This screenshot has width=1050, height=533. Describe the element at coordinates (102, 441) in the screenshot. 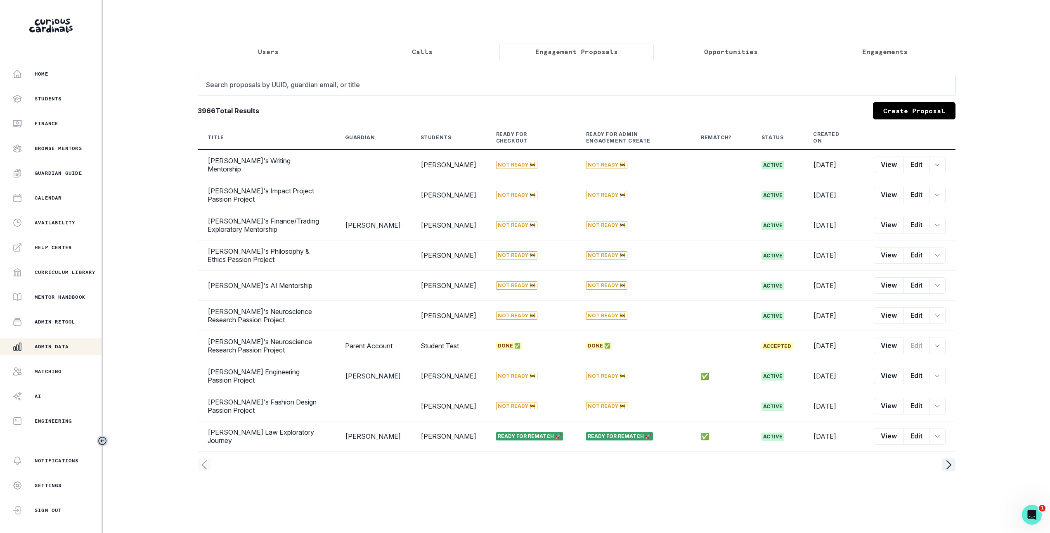

I see `button: Toggle sidebar` at that location.